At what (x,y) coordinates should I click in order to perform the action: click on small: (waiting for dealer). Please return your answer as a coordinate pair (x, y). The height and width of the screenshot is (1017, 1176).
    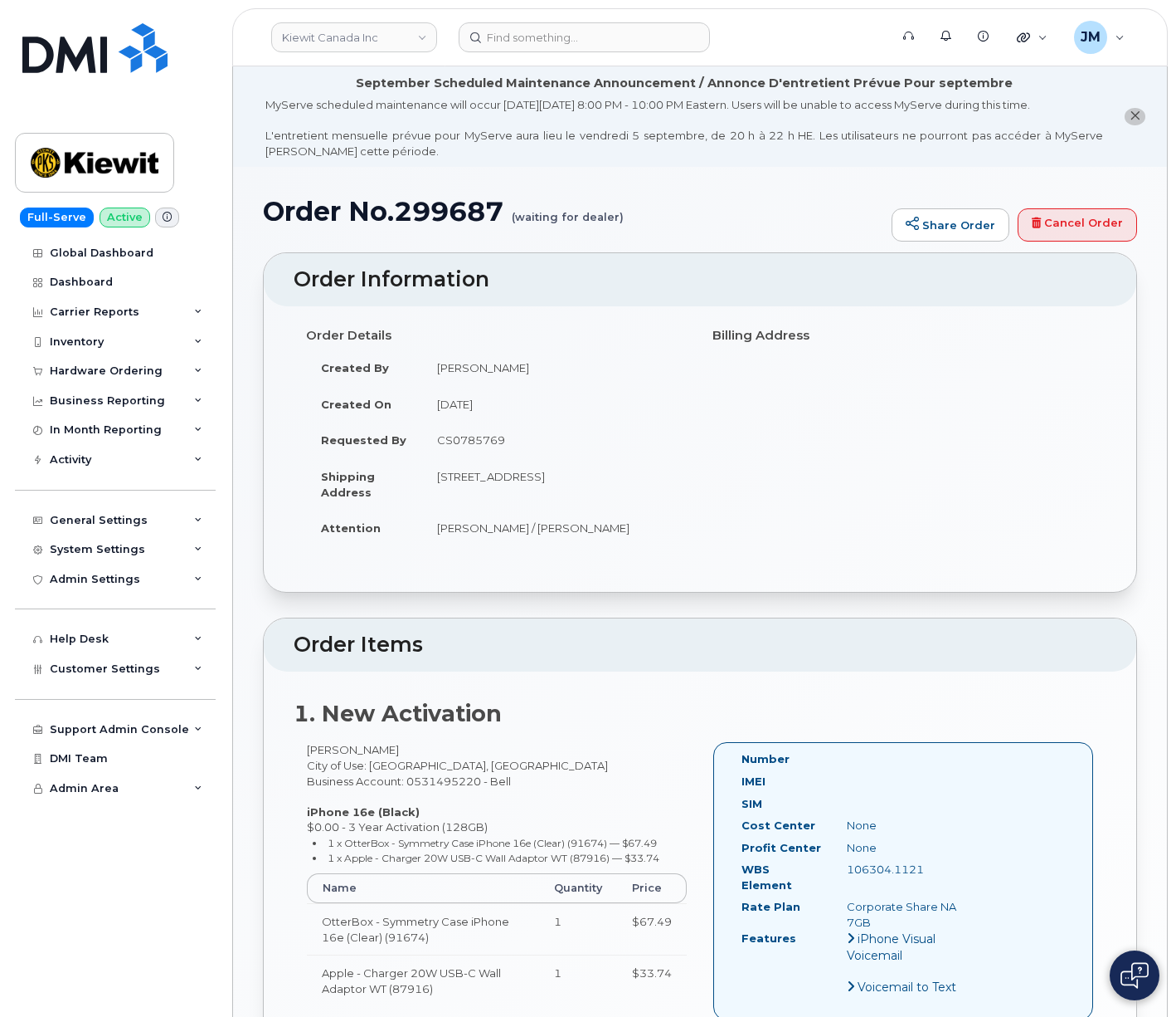
    Looking at the image, I should click on (567, 209).